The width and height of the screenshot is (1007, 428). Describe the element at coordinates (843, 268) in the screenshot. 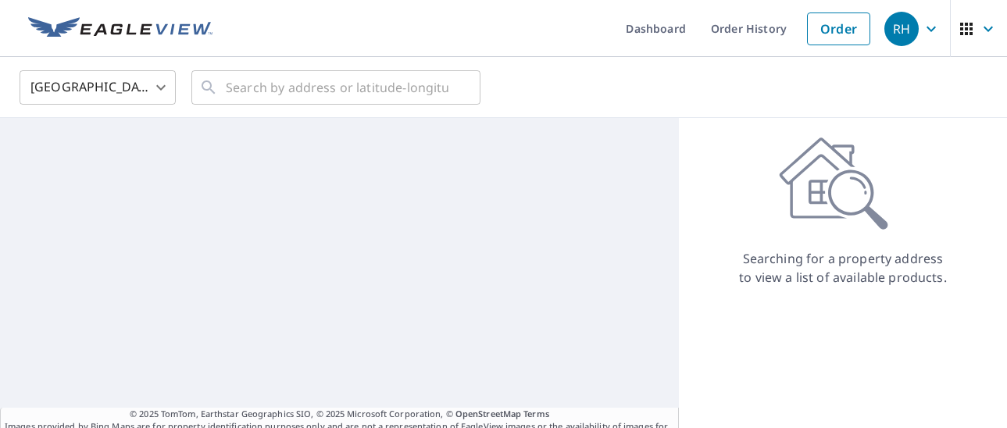

I see `p: Searching for a property address to view a list of available products.` at that location.